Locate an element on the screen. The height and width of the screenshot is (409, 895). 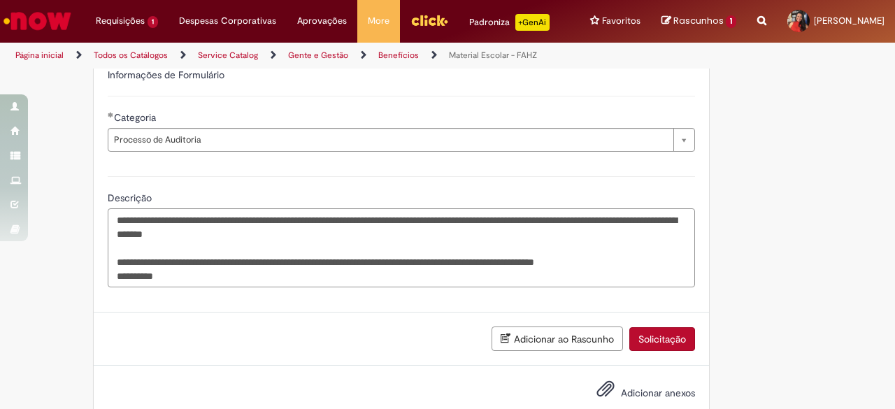
img: click_logo_yellow_360x200.png is located at coordinates (429, 20).